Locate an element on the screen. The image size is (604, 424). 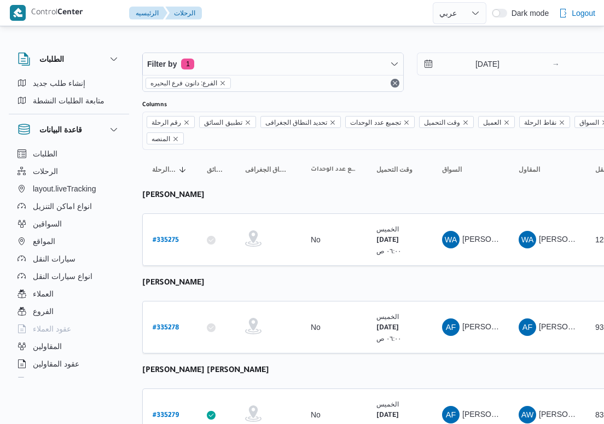
span: انواع سيارات النقل is located at coordinates (62, 276).